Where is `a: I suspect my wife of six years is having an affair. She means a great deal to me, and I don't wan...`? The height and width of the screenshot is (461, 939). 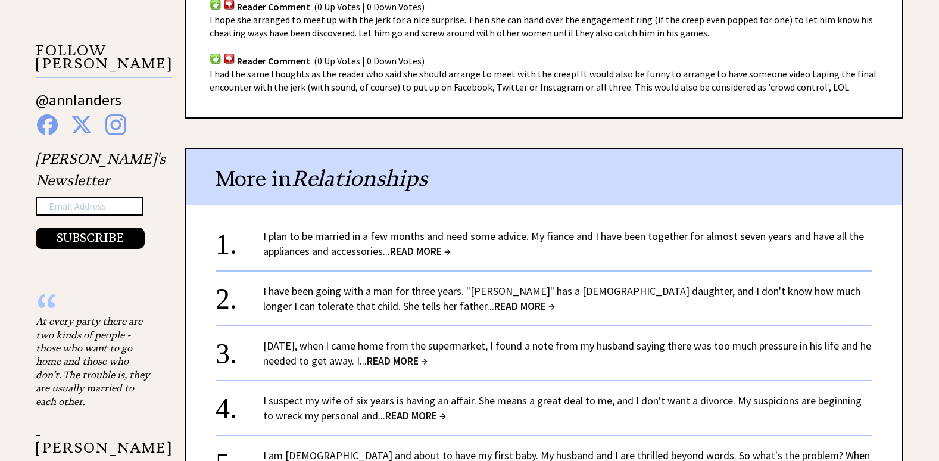
a: I suspect my wife of six years is having an affair. She means a great deal to me, and I don't wan... is located at coordinates (562, 408).